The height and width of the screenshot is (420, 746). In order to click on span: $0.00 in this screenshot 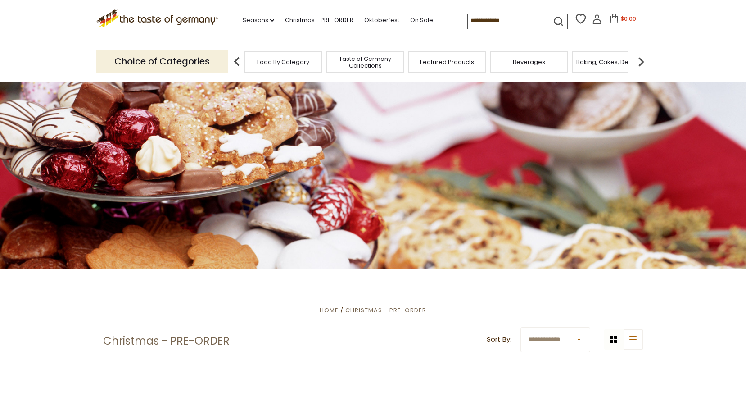, I will do `click(628, 18)`.